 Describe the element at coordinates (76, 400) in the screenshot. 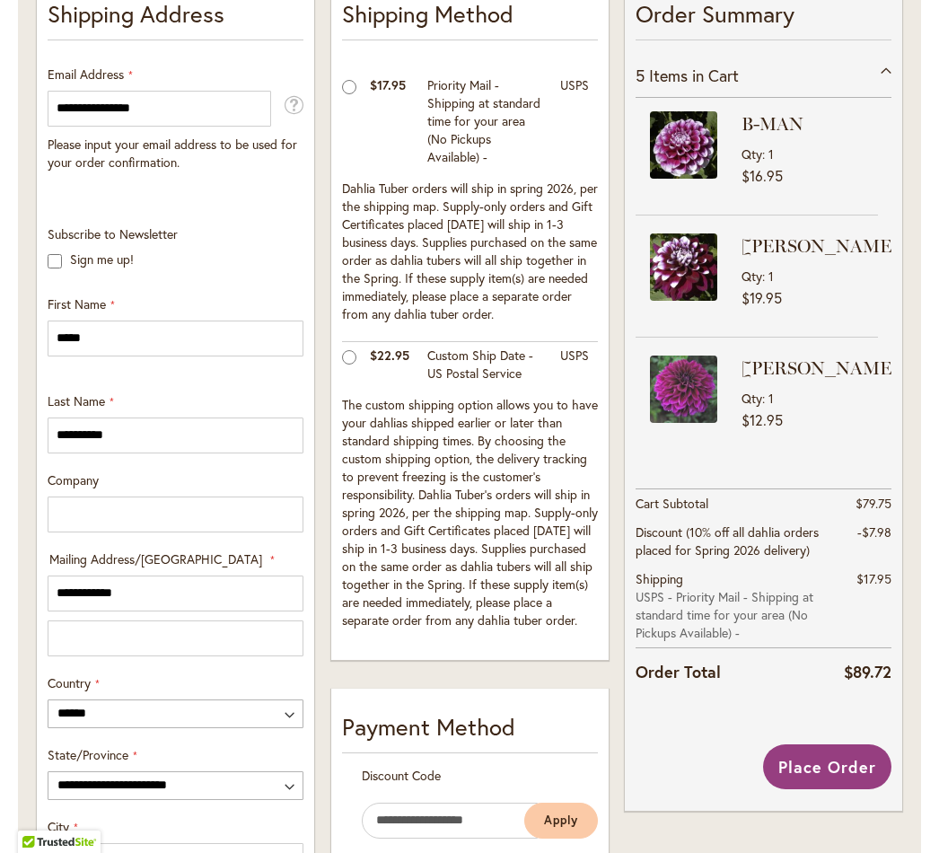

I see `span: Last Name` at that location.